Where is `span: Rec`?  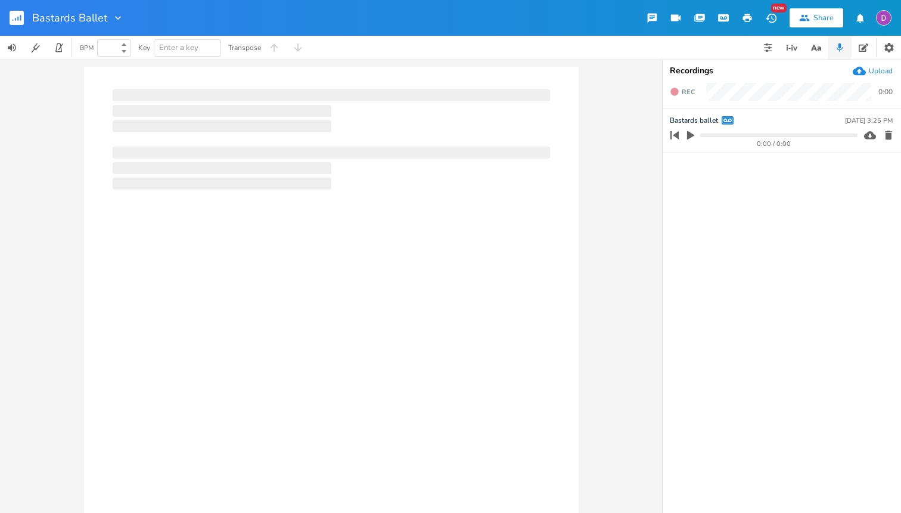 span: Rec is located at coordinates (689, 92).